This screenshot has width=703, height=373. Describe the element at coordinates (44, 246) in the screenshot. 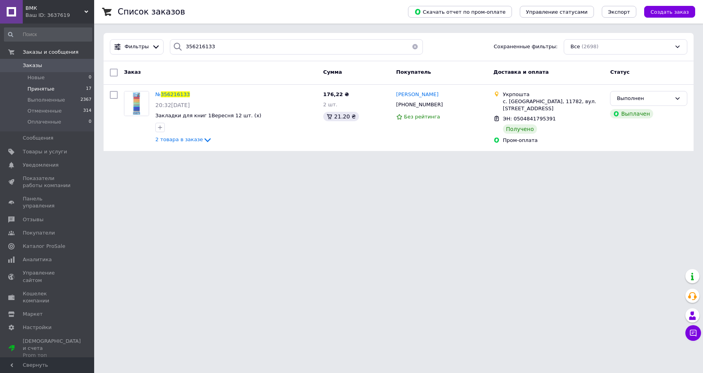

I see `span: Каталог ProSale` at that location.